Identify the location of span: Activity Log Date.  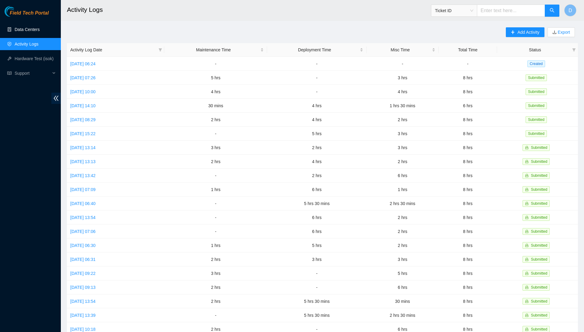
(113, 50).